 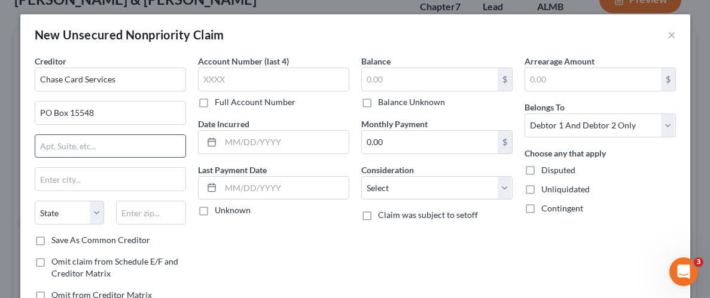 I want to click on label: Full Account Number, so click(x=255, y=102).